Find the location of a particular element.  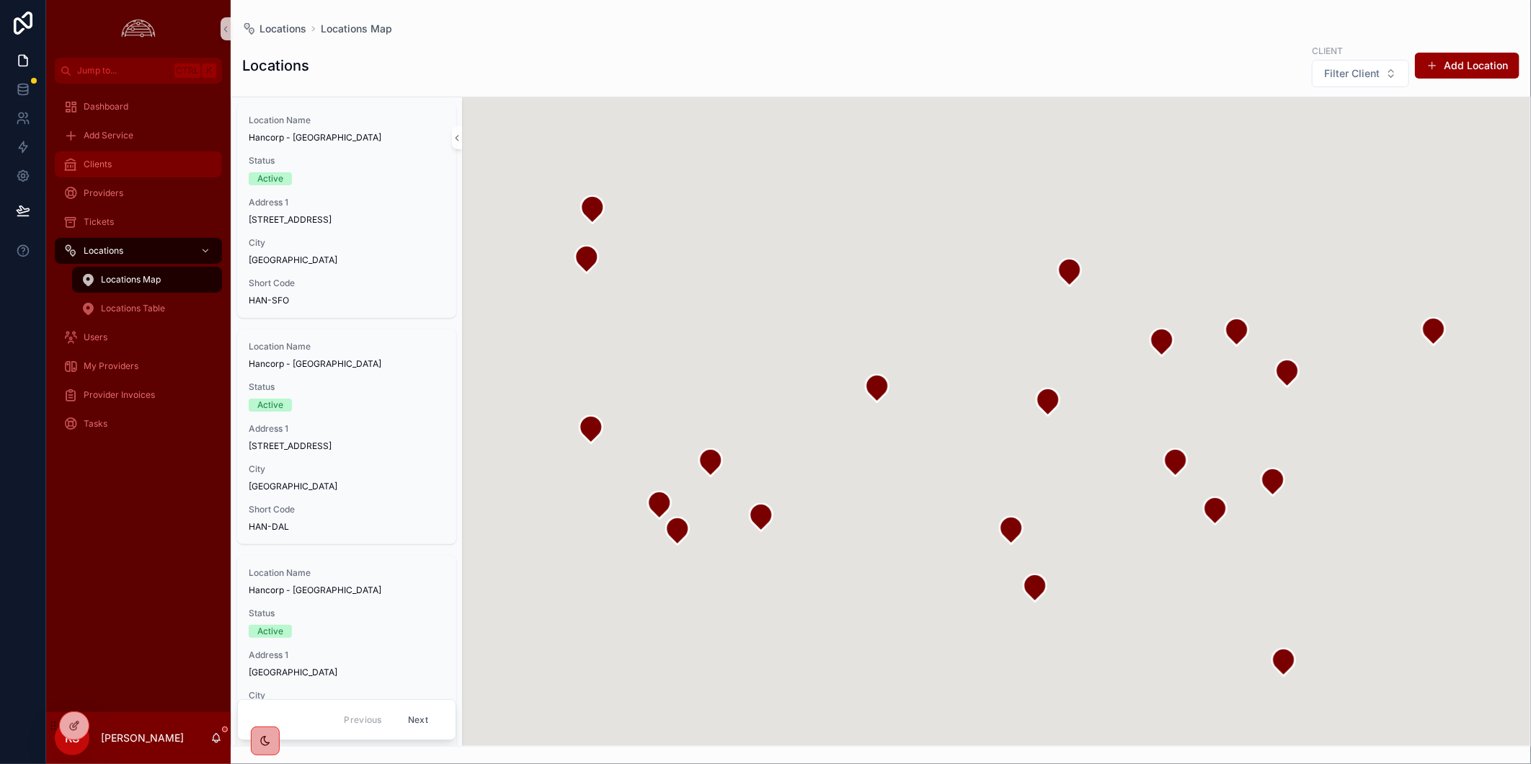

label: Client is located at coordinates (1327, 50).